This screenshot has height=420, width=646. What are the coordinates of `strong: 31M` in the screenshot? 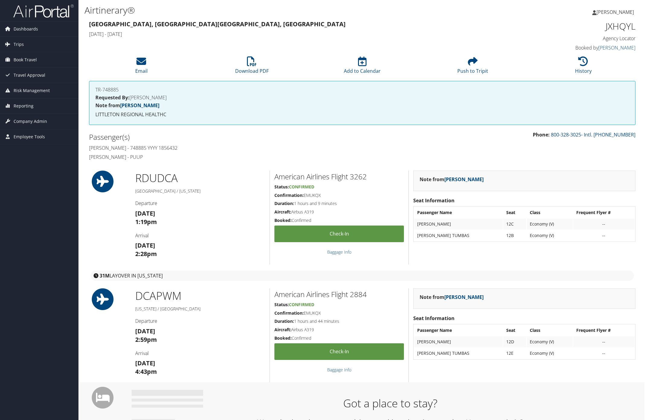 It's located at (104, 275).